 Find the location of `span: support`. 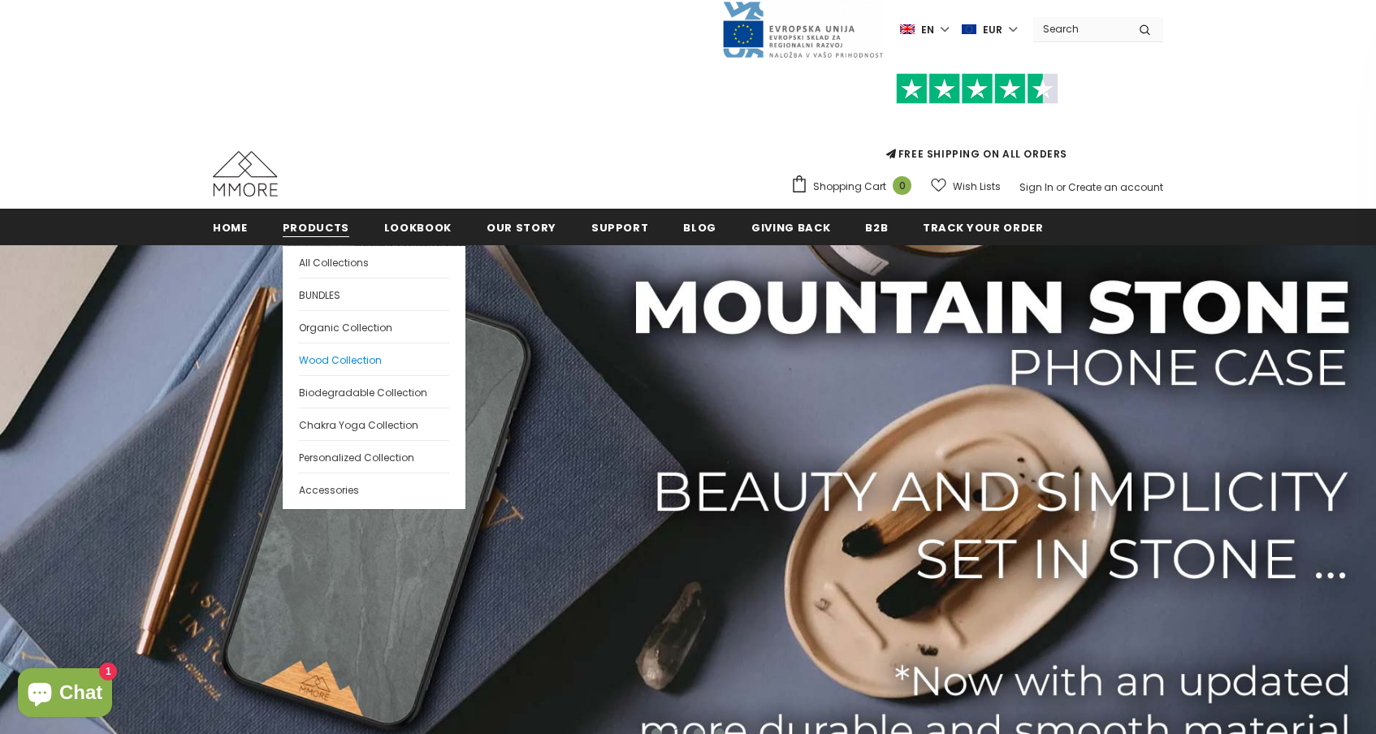

span: support is located at coordinates (620, 227).